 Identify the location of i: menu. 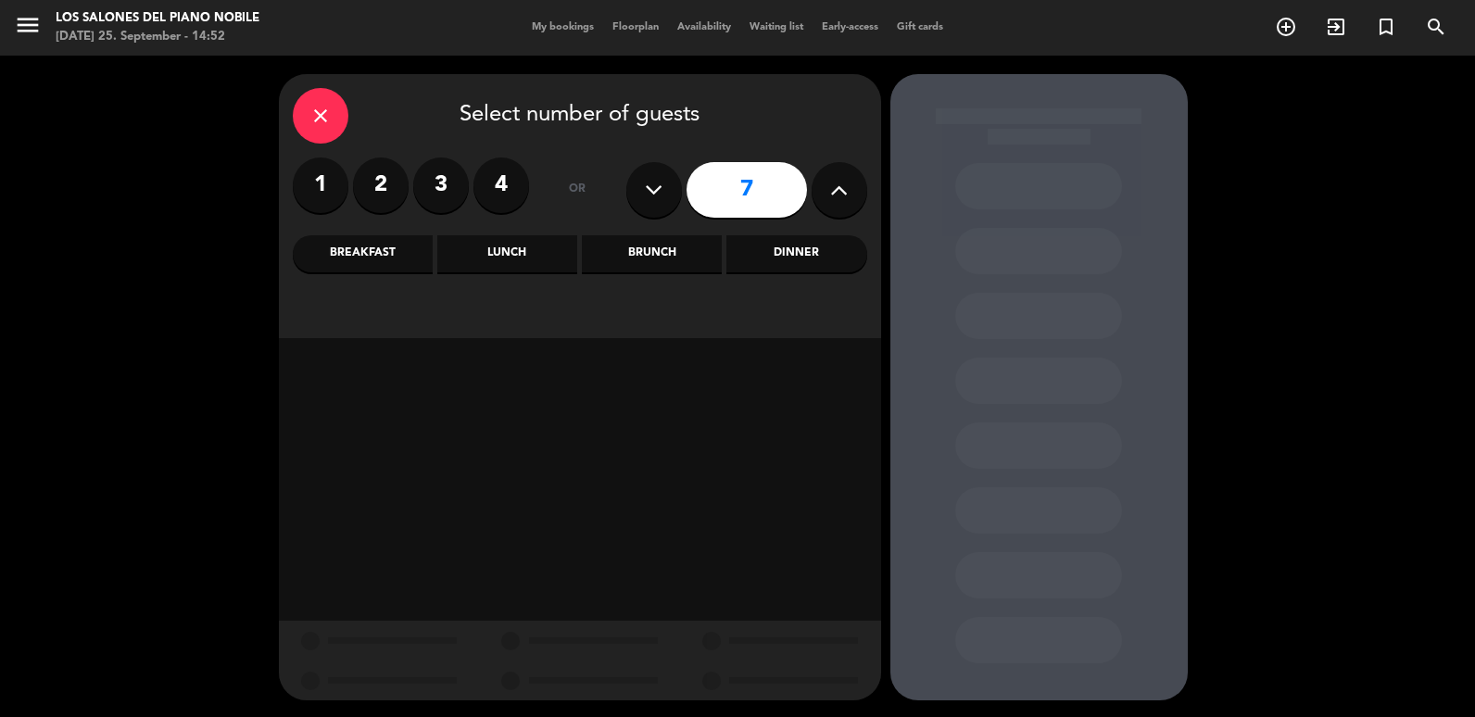
(28, 25).